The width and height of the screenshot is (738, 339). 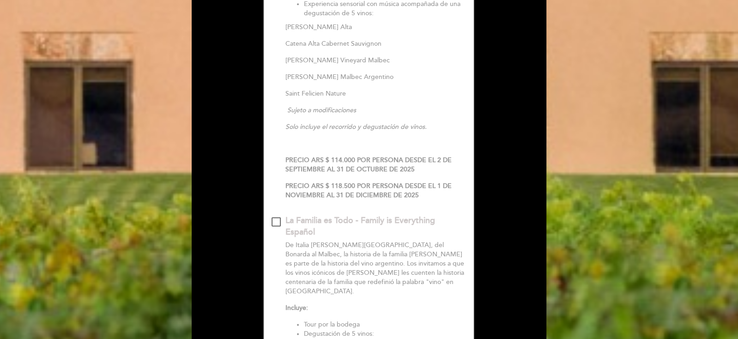 I want to click on p: Catena Alta Cabernet Sauvignon, so click(x=376, y=44).